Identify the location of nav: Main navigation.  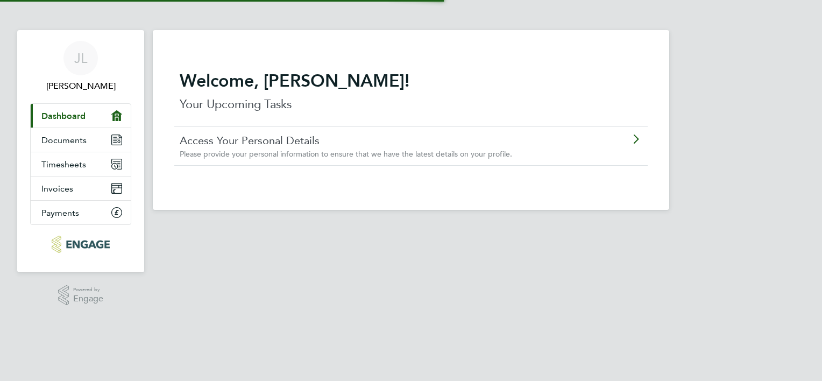
(81, 151).